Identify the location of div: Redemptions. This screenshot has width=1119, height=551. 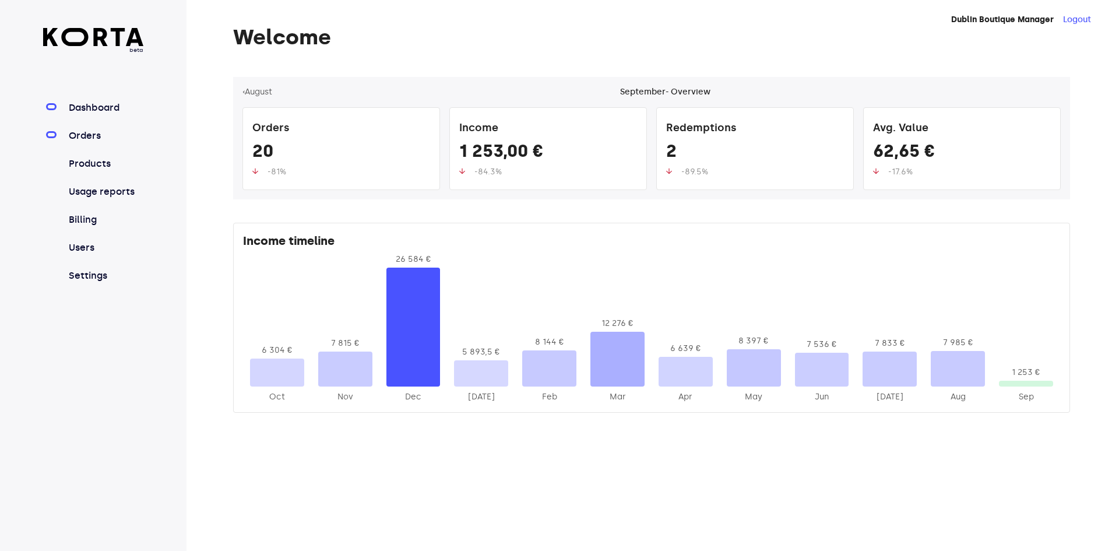
(755, 129).